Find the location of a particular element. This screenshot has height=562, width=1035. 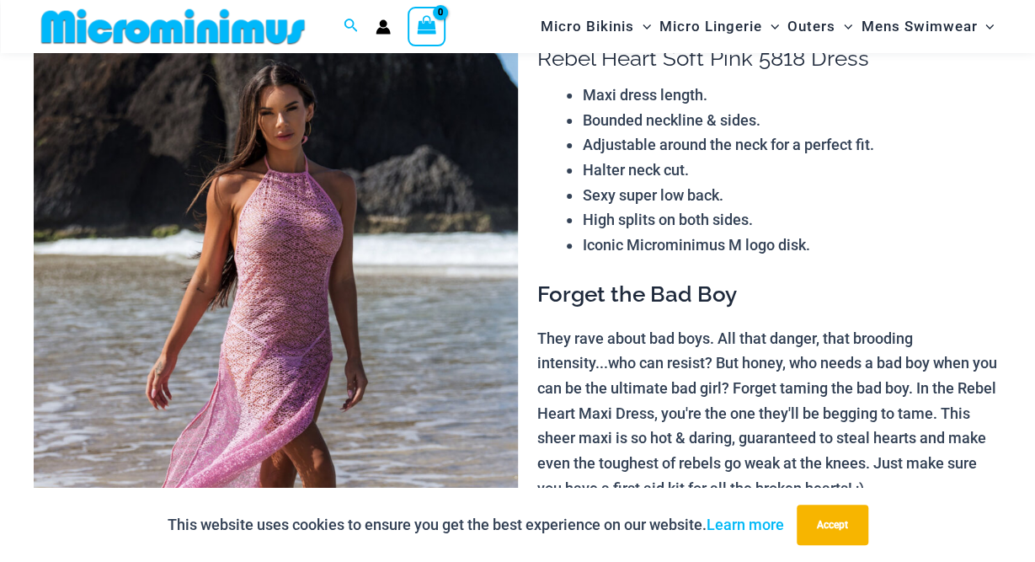

li: Halter neck cut. is located at coordinates (792, 170).